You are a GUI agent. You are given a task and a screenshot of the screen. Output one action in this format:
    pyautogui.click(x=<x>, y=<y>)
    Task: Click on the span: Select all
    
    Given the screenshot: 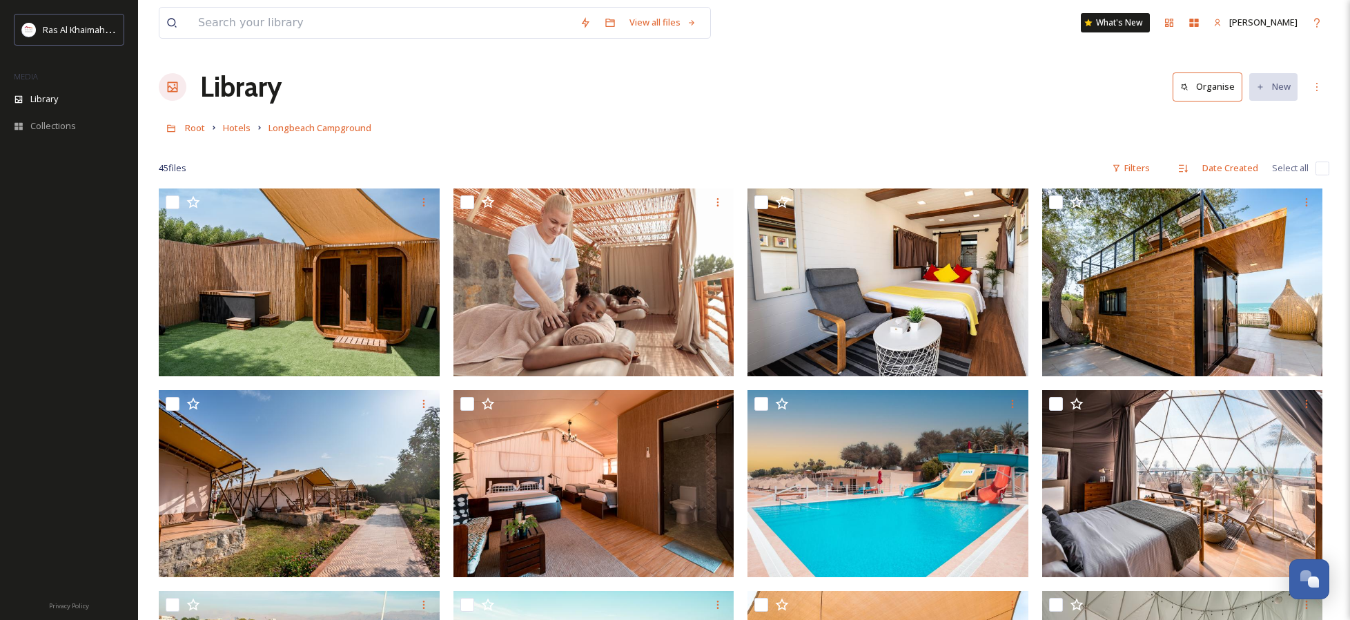 What is the action you would take?
    pyautogui.click(x=1290, y=168)
    